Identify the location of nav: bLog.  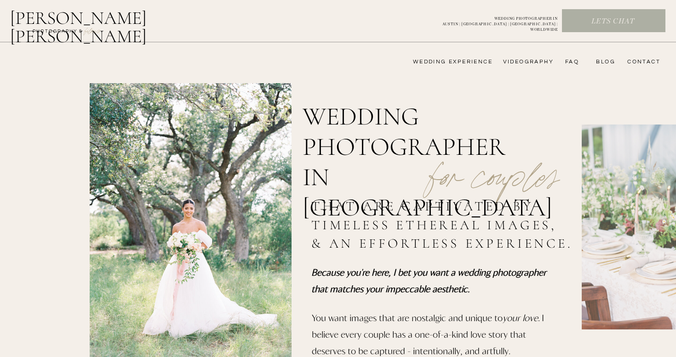
(604, 62).